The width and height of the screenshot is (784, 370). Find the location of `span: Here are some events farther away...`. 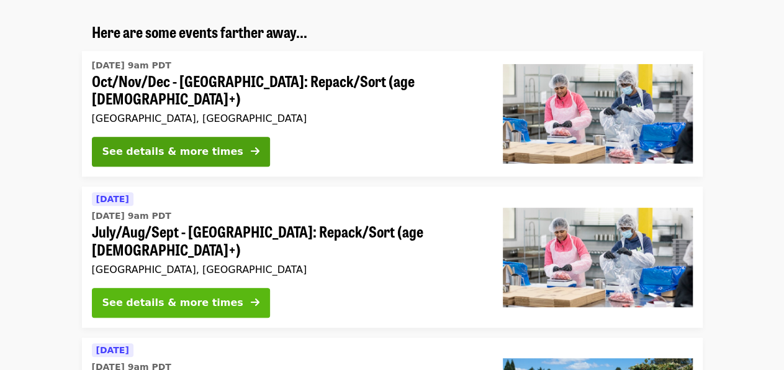

span: Here are some events farther away... is located at coordinates (199, 31).